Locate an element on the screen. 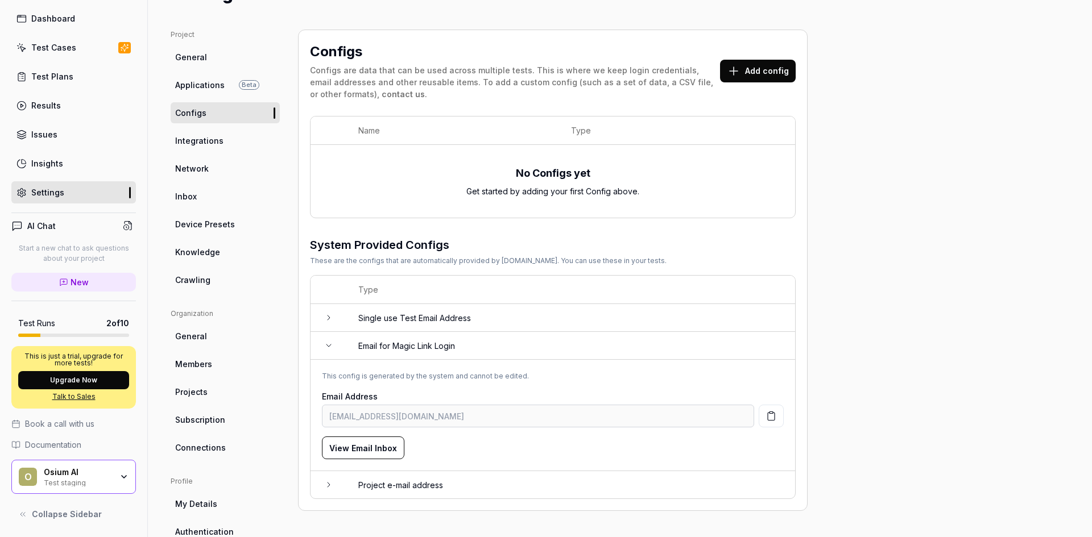 This screenshot has width=1092, height=537. span: Documentation is located at coordinates (53, 445).